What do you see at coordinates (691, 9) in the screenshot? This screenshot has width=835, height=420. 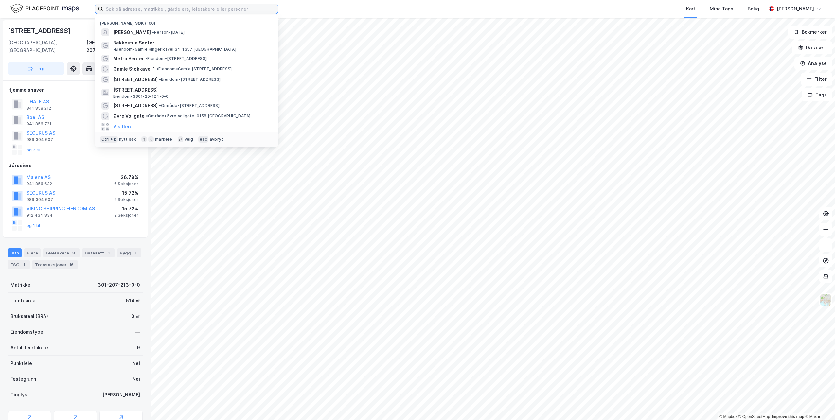 I see `div: Kart` at bounding box center [691, 9].